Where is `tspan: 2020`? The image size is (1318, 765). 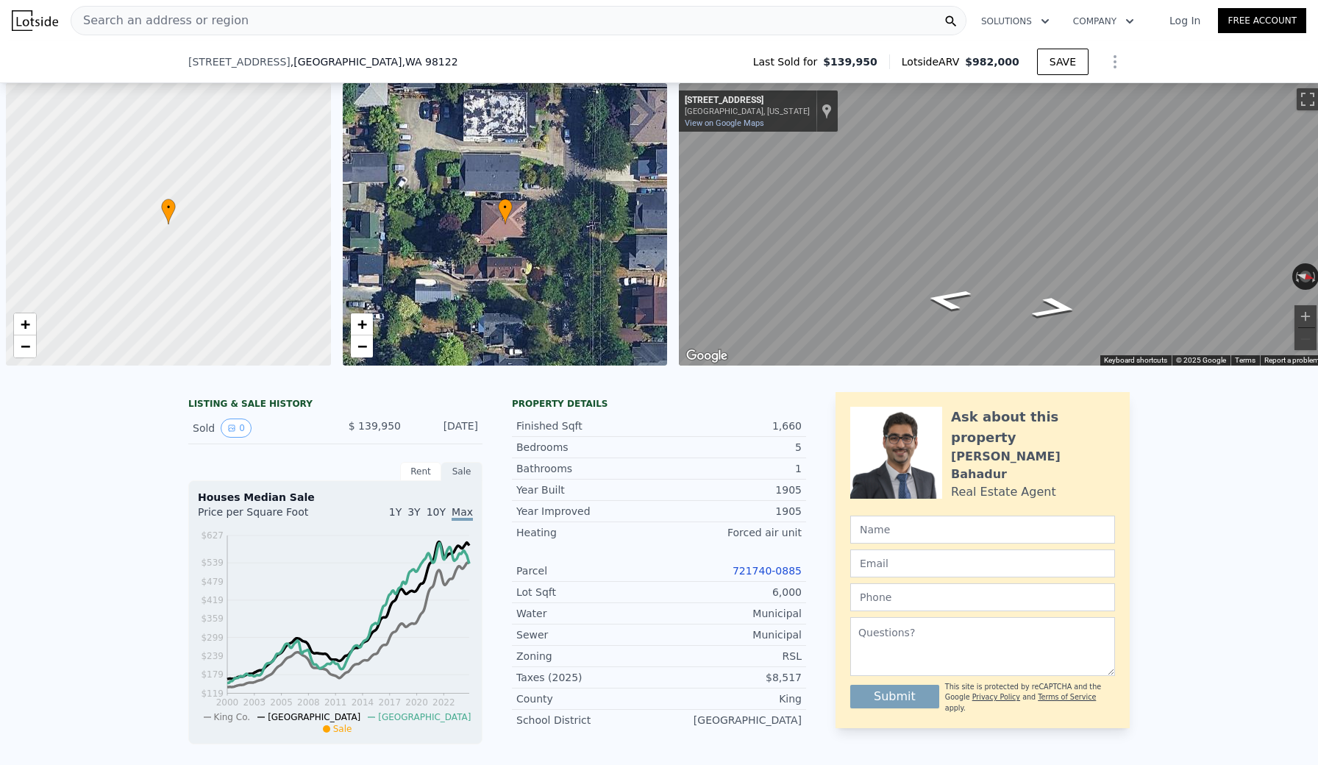
tspan: 2020 is located at coordinates (416, 703).